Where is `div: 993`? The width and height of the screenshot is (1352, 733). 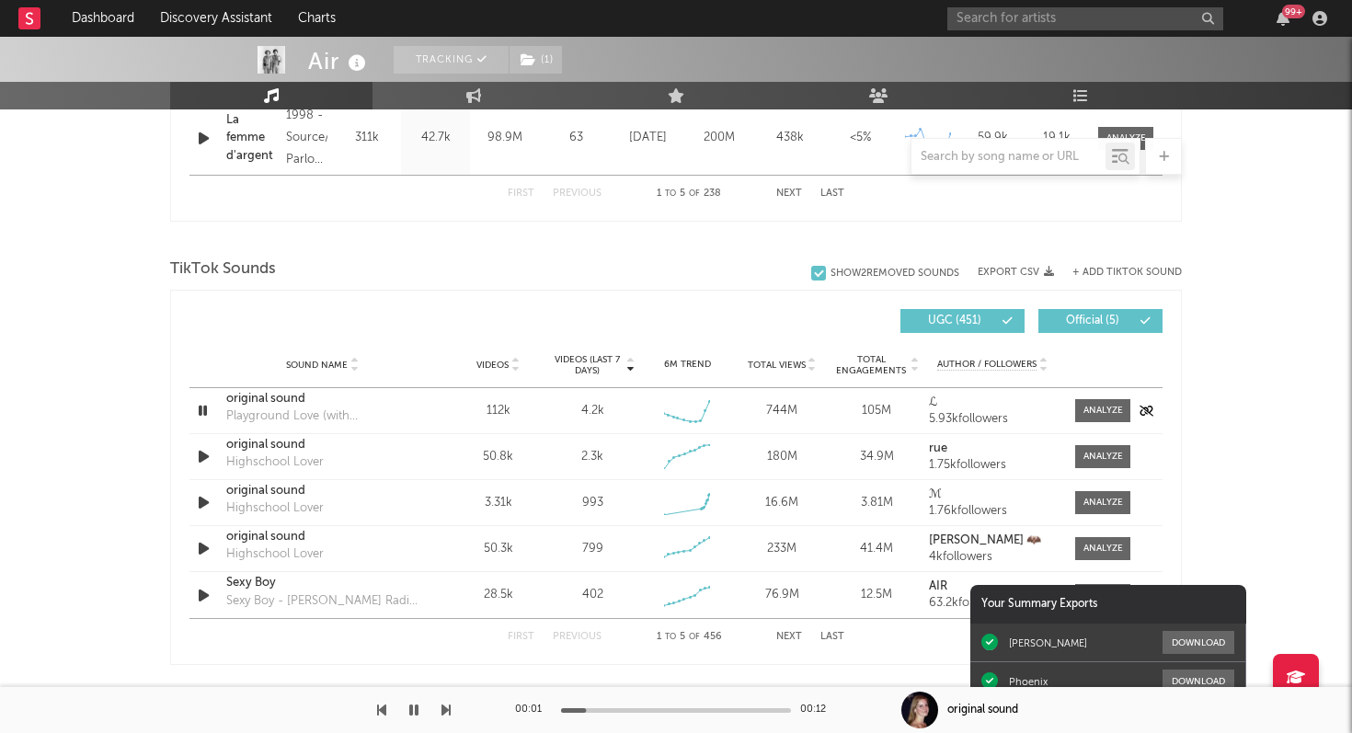
div: 993 is located at coordinates (592, 503).